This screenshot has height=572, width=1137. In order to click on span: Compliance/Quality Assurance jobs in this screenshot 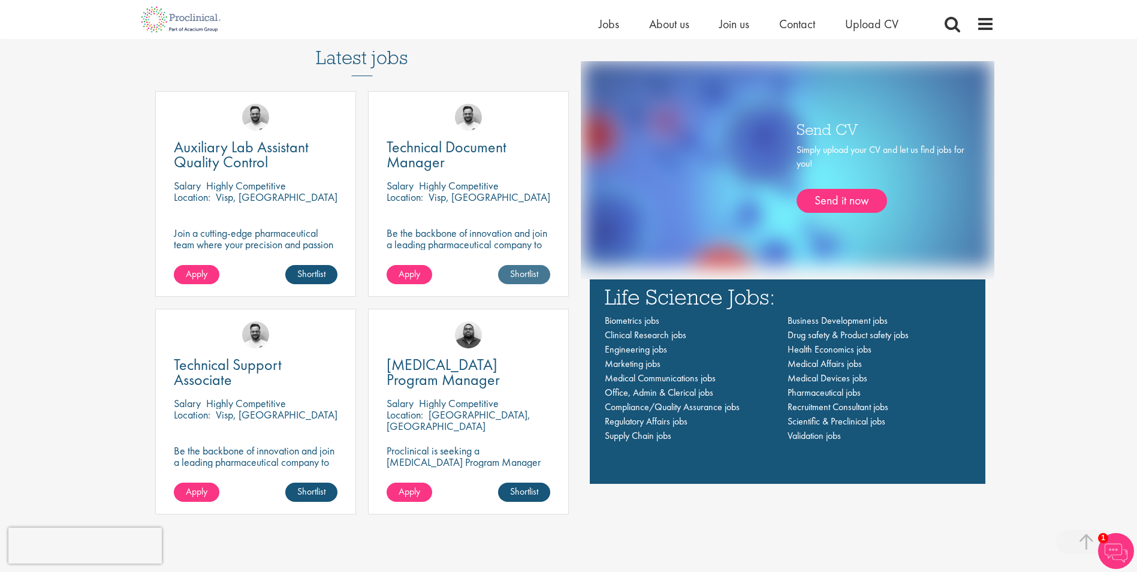, I will do `click(672, 406)`.